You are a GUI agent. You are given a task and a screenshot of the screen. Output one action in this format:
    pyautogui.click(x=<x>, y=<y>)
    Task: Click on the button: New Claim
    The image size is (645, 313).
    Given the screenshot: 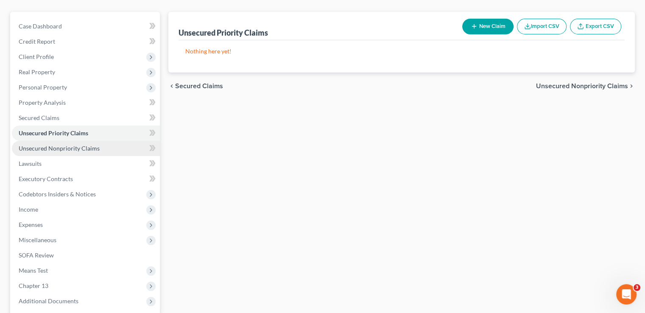 What is the action you would take?
    pyautogui.click(x=488, y=26)
    